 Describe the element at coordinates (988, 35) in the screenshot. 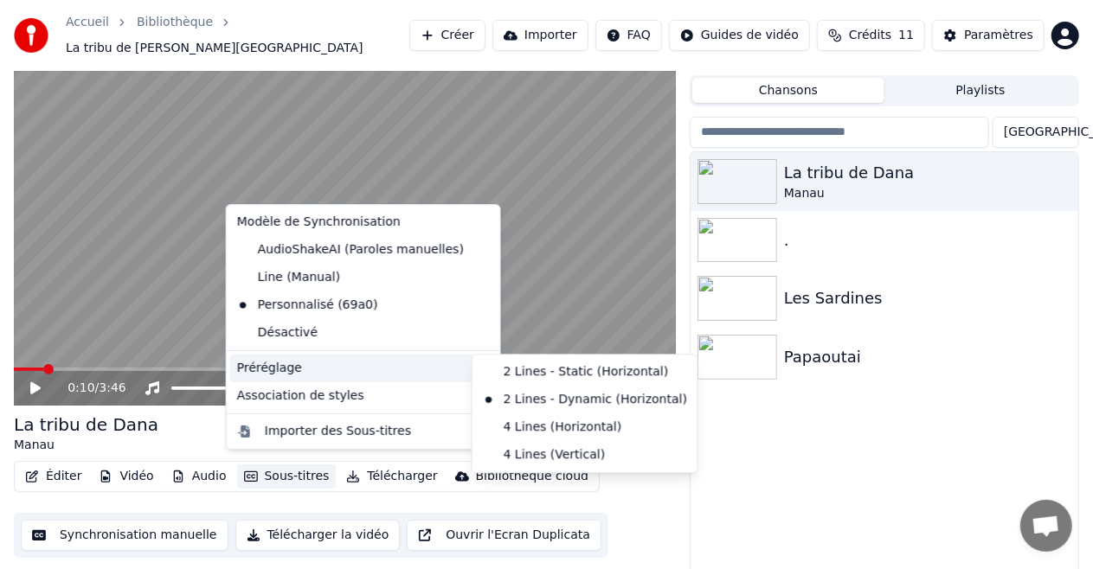

I see `button: Paramètres` at that location.